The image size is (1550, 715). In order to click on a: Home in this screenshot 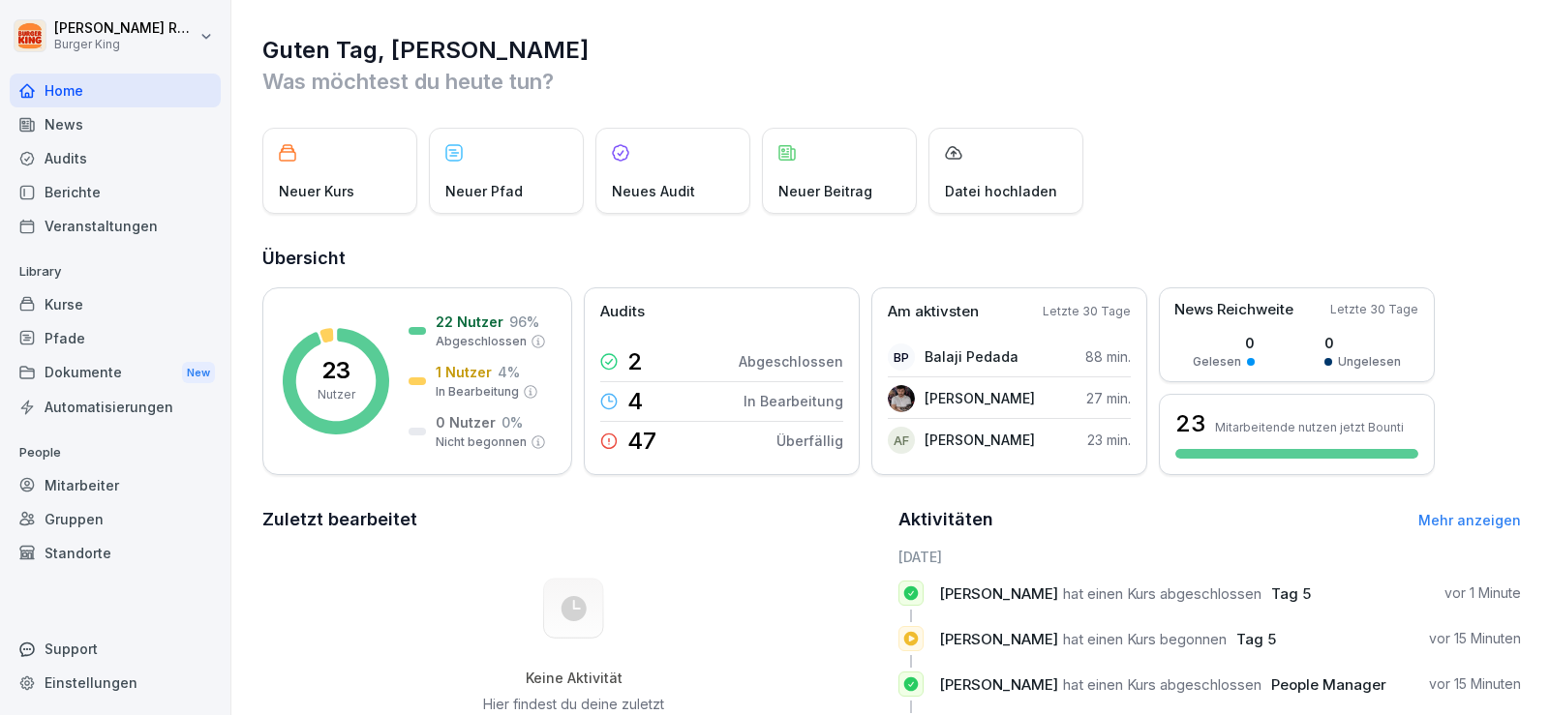, I will do `click(115, 90)`.